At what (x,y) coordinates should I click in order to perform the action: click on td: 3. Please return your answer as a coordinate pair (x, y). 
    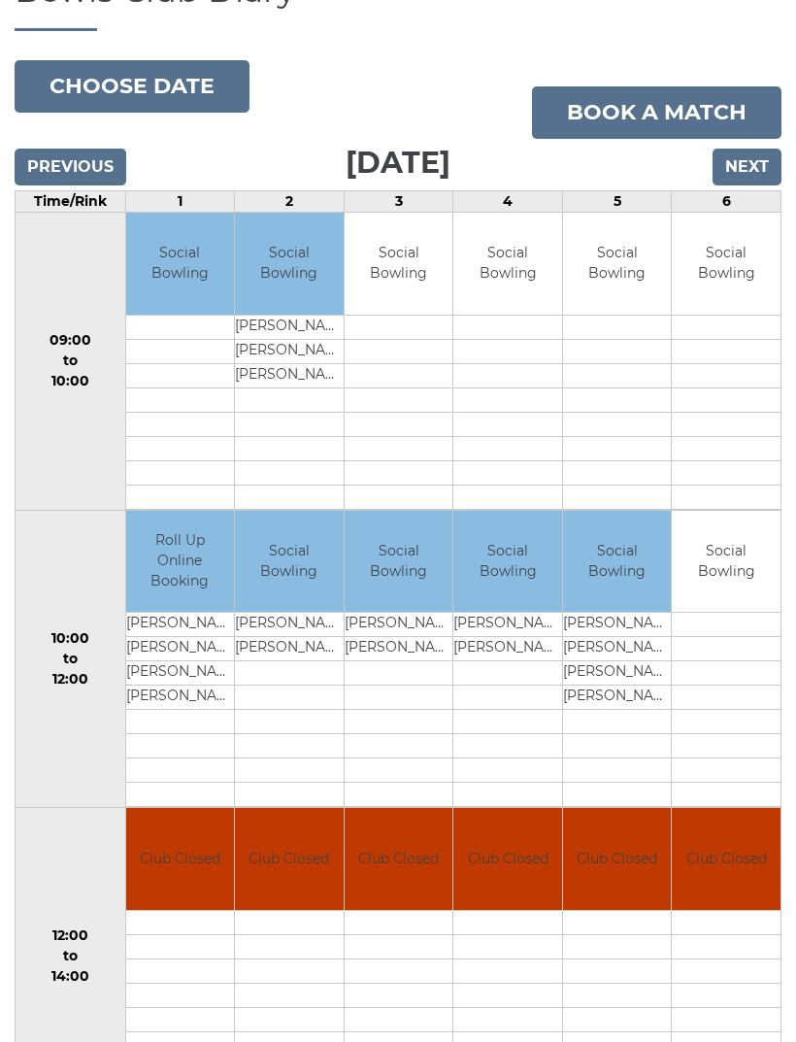
    Looking at the image, I should click on (398, 202).